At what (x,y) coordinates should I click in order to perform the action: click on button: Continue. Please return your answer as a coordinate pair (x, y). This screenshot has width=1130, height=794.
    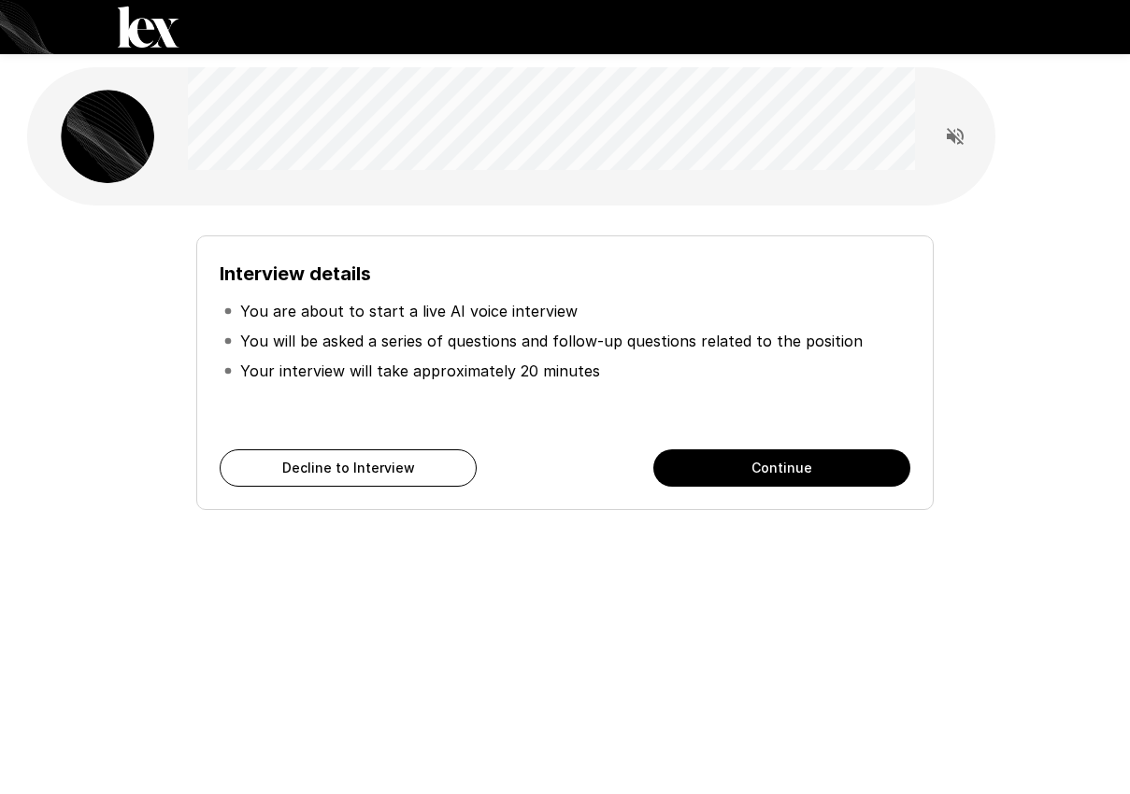
    Looking at the image, I should click on (781, 468).